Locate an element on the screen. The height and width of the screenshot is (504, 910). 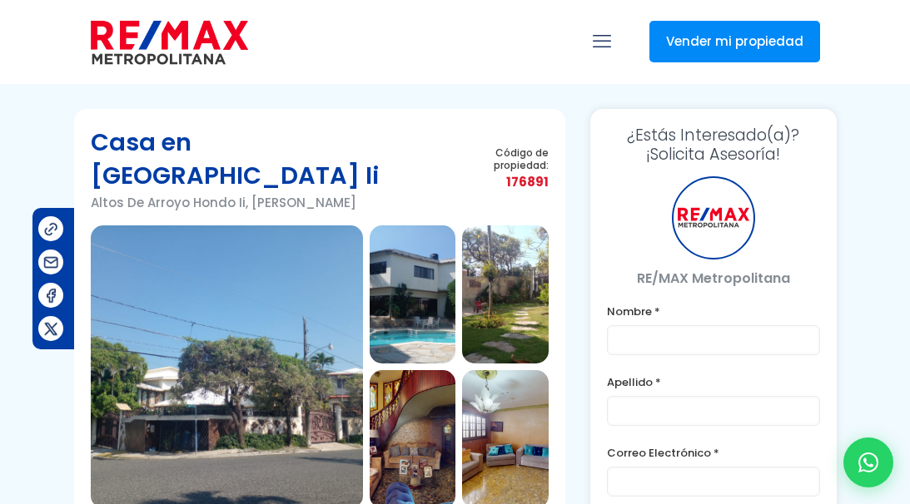
span: 176891 is located at coordinates (498, 181).